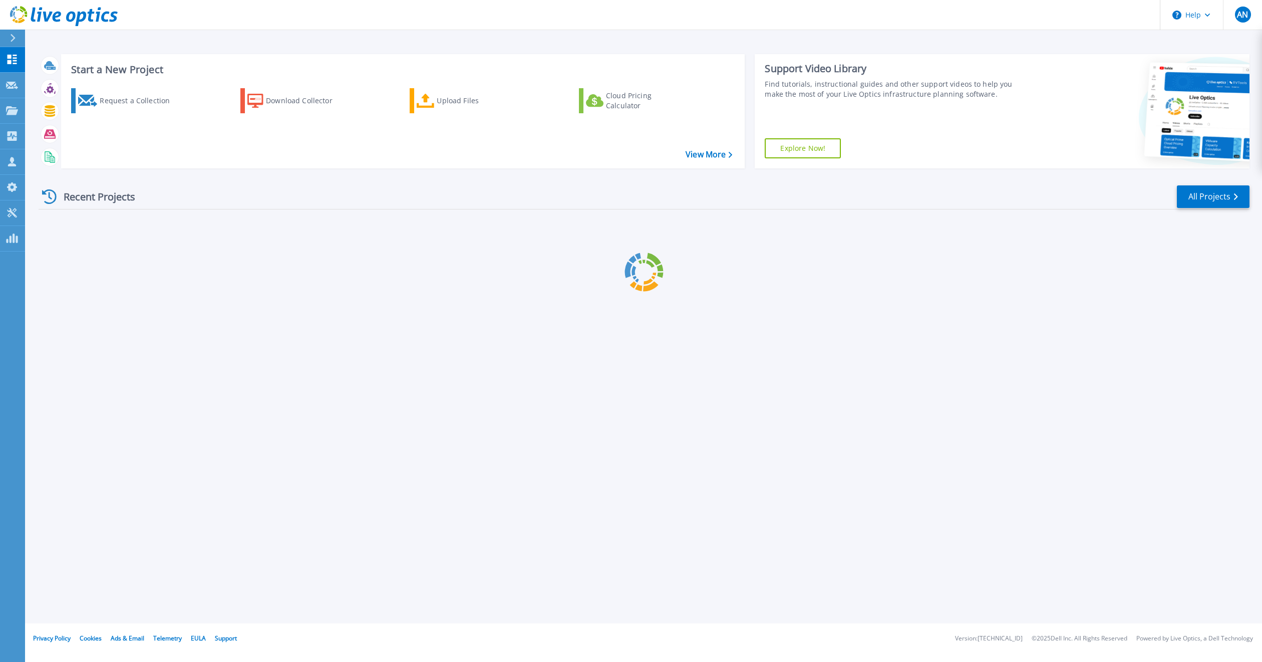 The height and width of the screenshot is (662, 1262). What do you see at coordinates (1213, 196) in the screenshot?
I see `a: All Projects` at bounding box center [1213, 196].